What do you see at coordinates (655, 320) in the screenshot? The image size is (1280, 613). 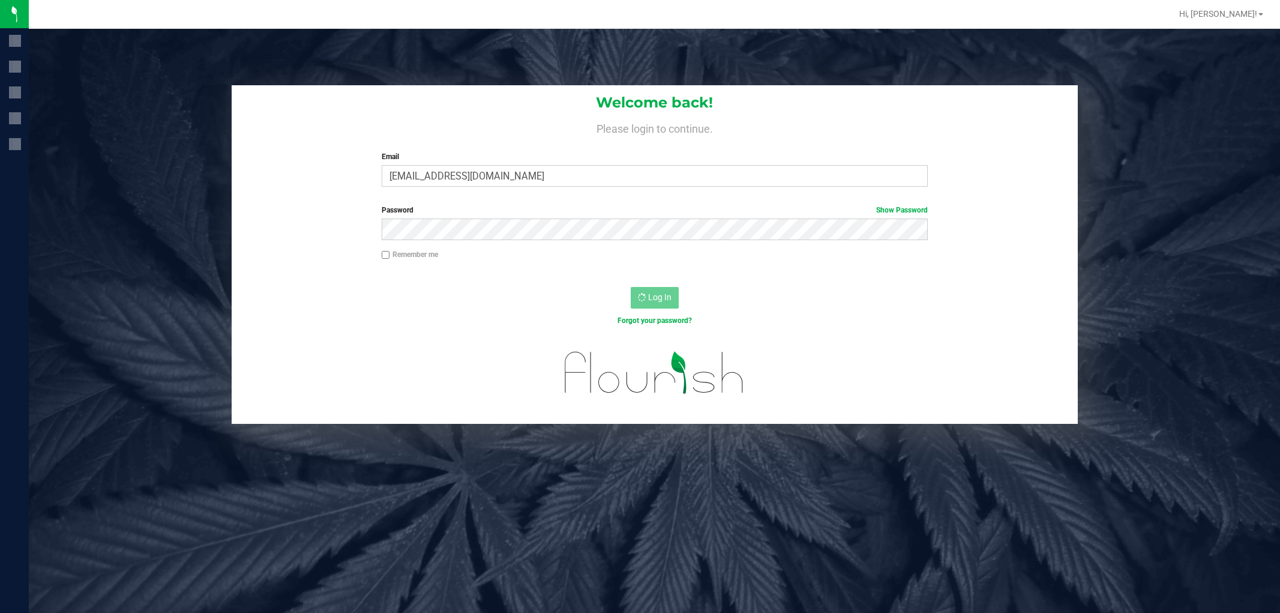 I see `a: Forgot your password?` at bounding box center [655, 320].